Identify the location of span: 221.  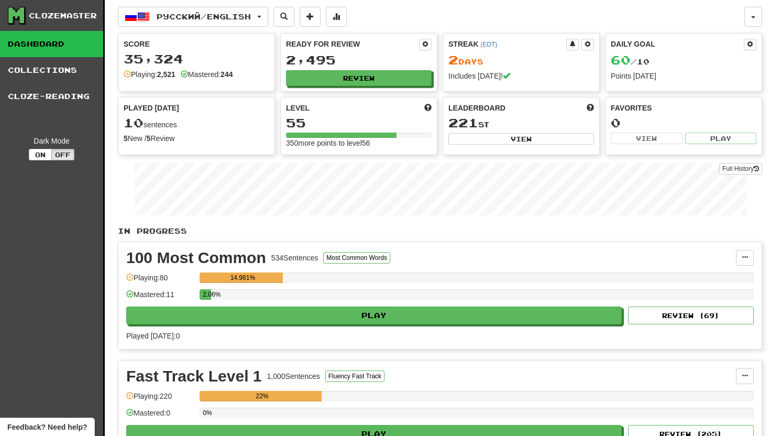
(463, 123).